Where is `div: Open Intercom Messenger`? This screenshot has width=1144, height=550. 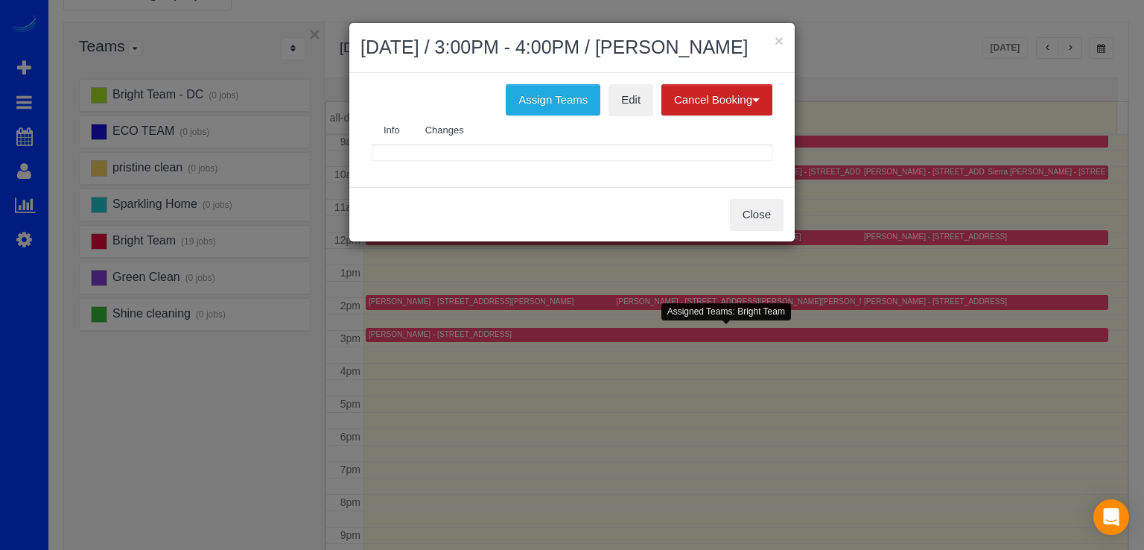
div: Open Intercom Messenger is located at coordinates (1111, 517).